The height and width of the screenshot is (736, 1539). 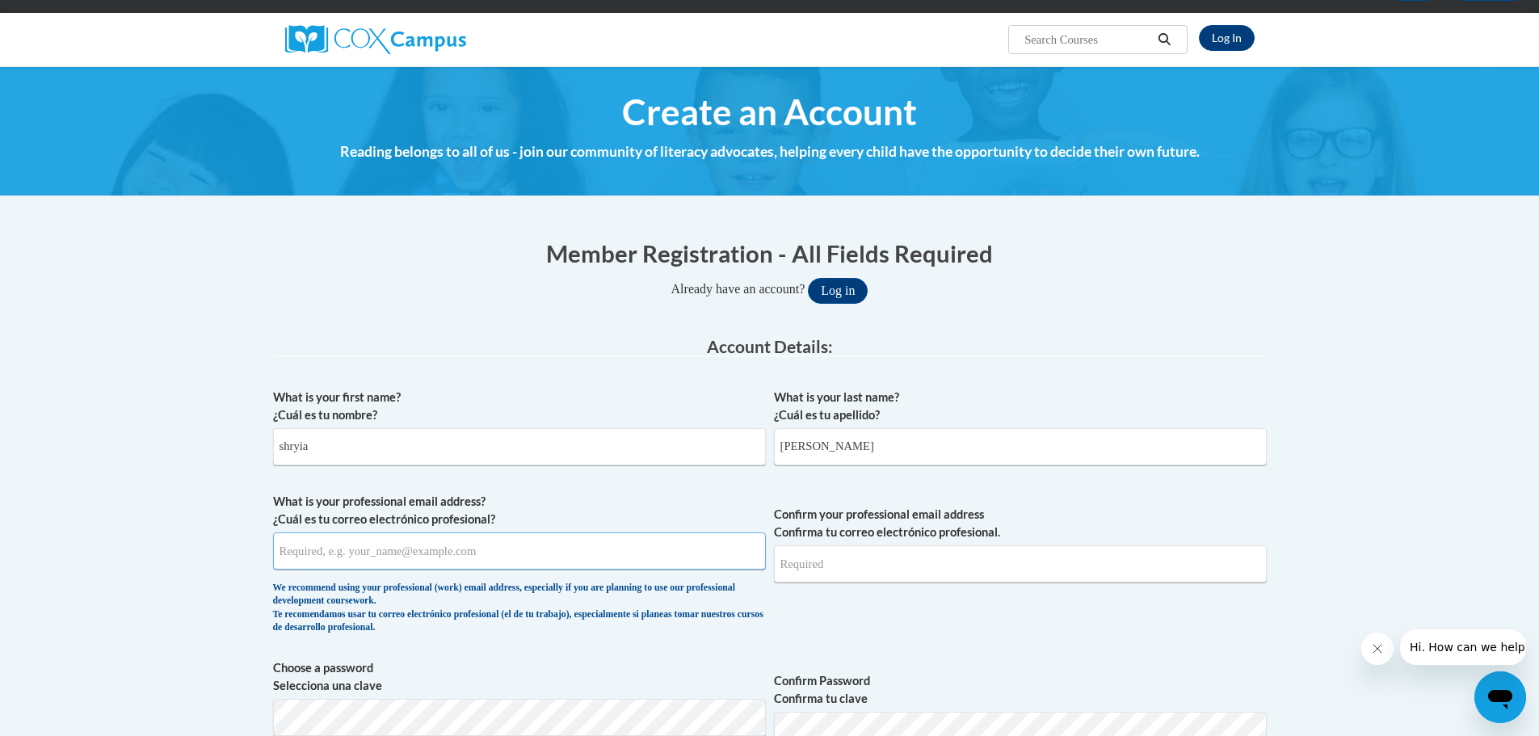 What do you see at coordinates (1087, 40) in the screenshot?
I see `input: Search Courses` at bounding box center [1087, 40].